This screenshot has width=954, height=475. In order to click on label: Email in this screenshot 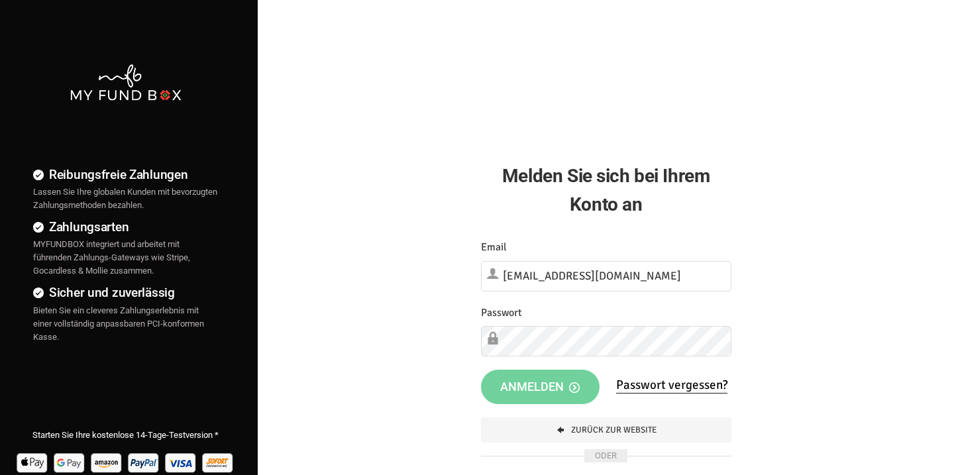, I will do `click(494, 247)`.